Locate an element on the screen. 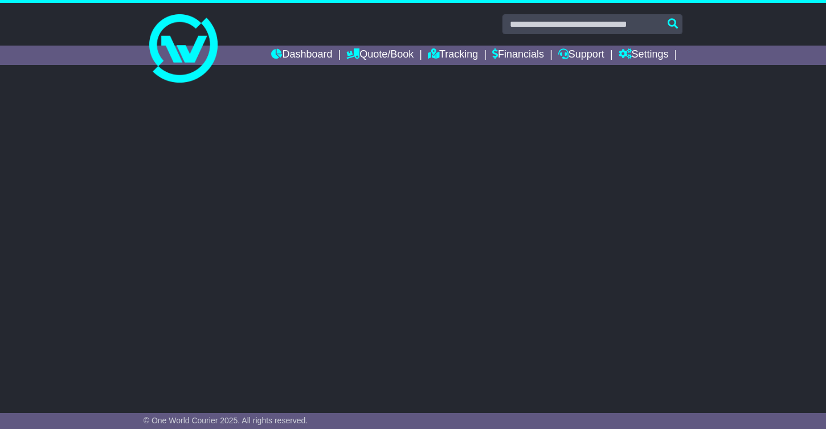 The height and width of the screenshot is (429, 826). a: Financials is located at coordinates (518, 55).